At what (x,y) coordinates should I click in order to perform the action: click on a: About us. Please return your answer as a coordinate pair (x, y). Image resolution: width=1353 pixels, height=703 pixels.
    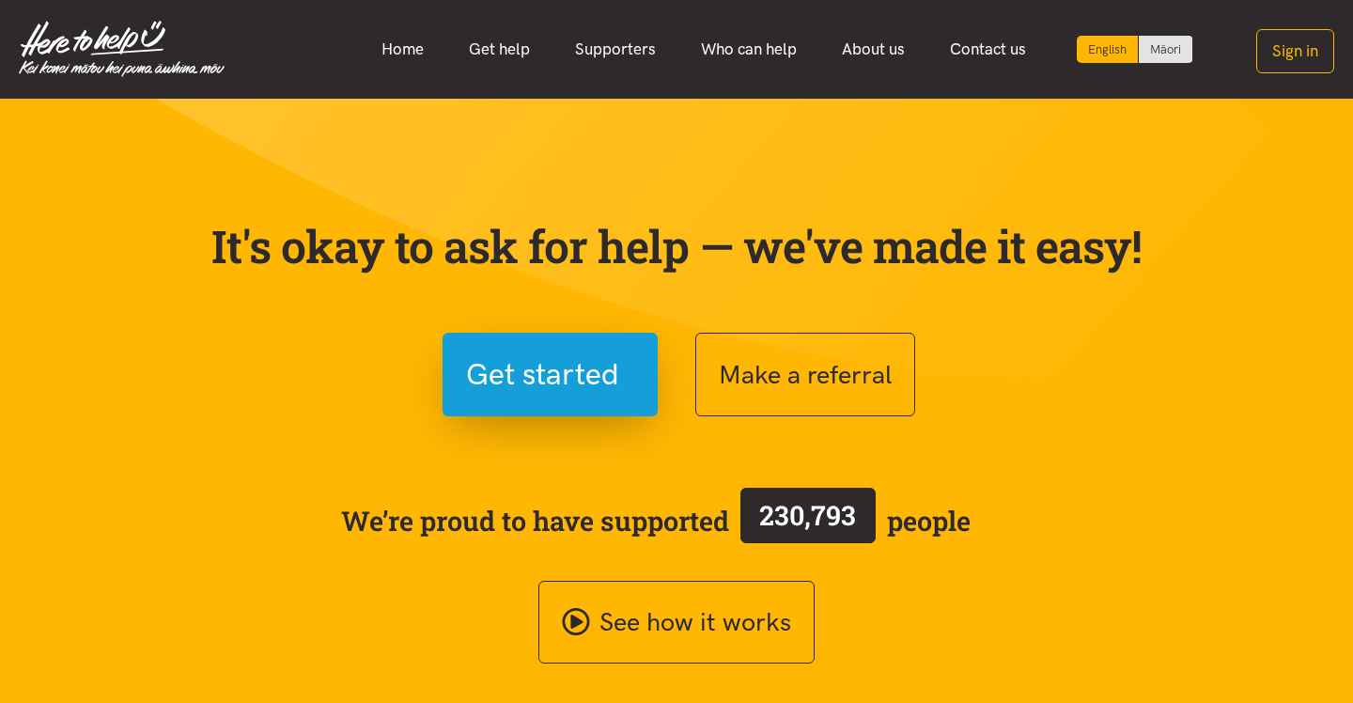
    Looking at the image, I should click on (873, 49).